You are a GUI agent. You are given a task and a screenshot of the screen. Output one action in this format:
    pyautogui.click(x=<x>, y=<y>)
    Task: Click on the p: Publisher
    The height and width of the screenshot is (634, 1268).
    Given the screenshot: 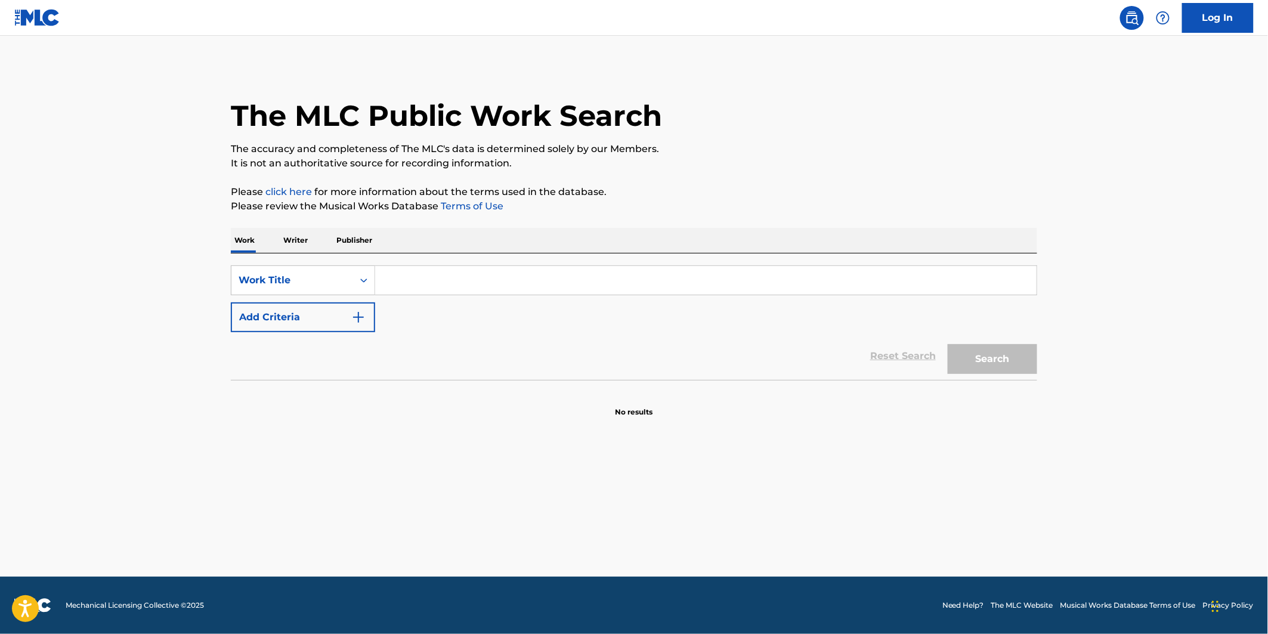 What is the action you would take?
    pyautogui.click(x=354, y=240)
    